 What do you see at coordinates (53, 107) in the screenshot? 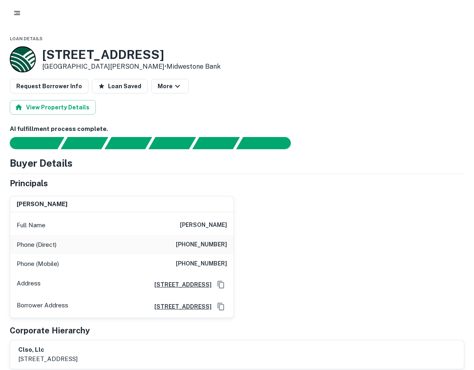
I see `button: View Property Details` at bounding box center [53, 107].